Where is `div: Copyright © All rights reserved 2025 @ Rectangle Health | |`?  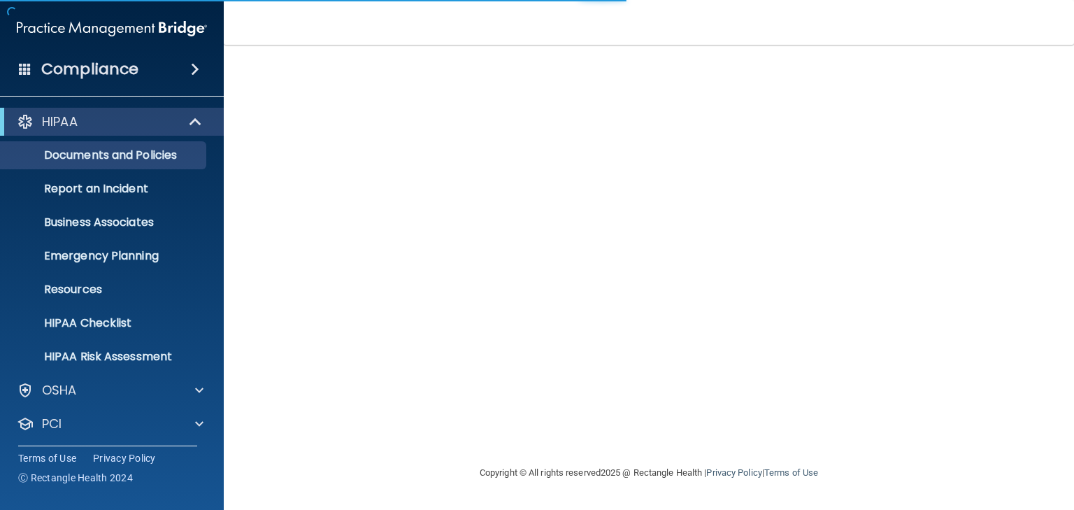
div: Copyright © All rights reserved 2025 @ Rectangle Health | | is located at coordinates (649, 473).